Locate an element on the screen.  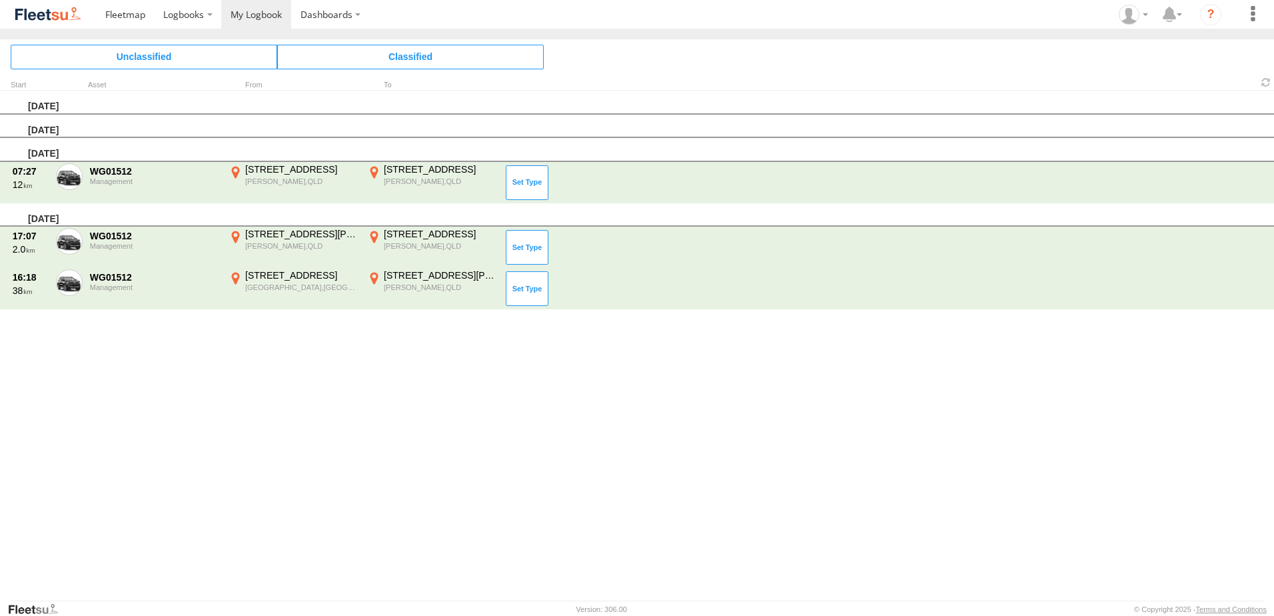
img: fleetsu-logo-horizontal.svg is located at coordinates (48, 14).